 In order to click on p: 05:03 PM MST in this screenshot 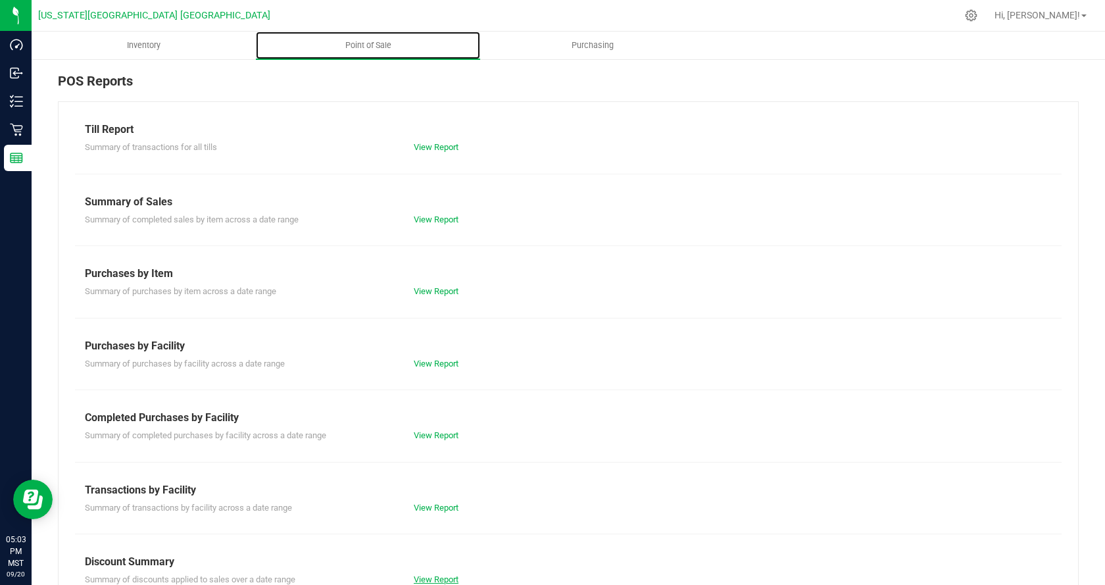, I will do `click(16, 551)`.